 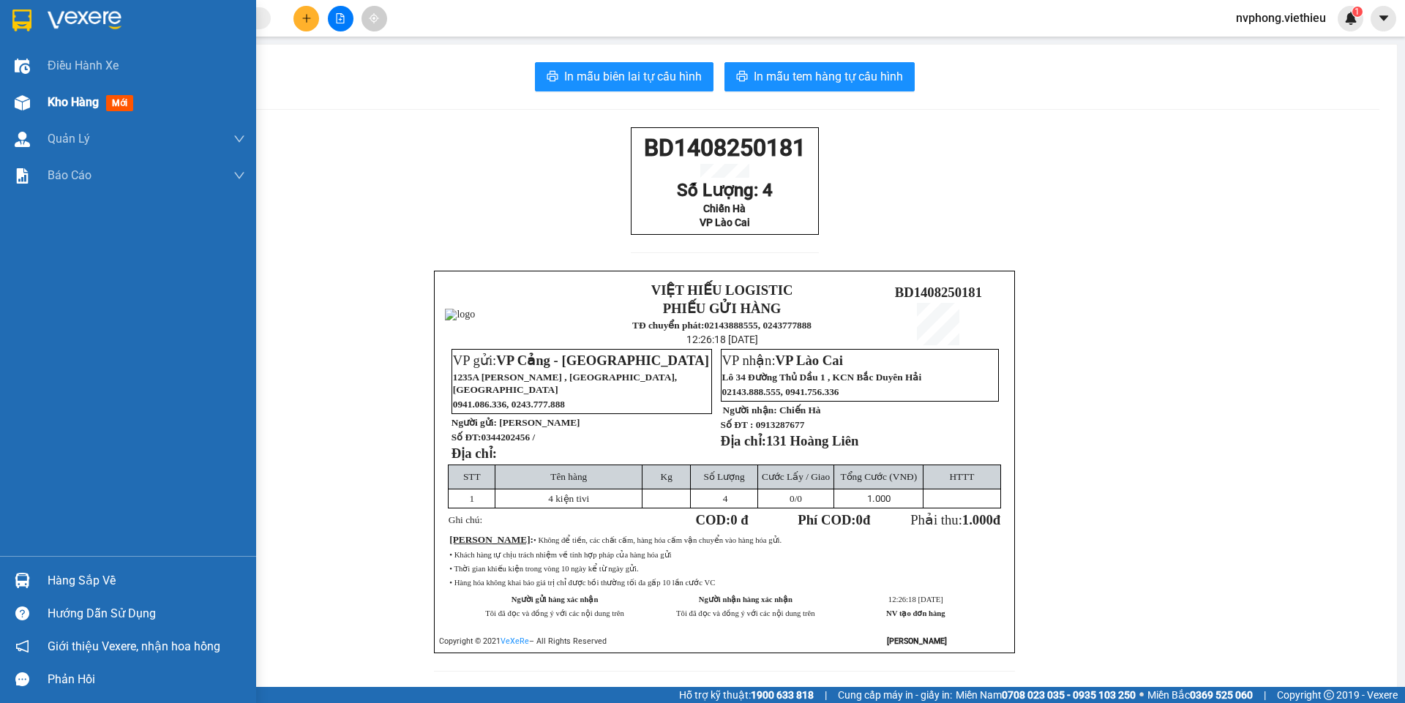 What do you see at coordinates (820, 77) in the screenshot?
I see `button: printerIn mẫu tem hàng tự cấu hình` at bounding box center [820, 77].